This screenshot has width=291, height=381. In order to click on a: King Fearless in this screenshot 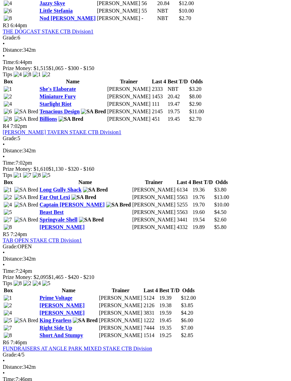, I will do `click(55, 320)`.